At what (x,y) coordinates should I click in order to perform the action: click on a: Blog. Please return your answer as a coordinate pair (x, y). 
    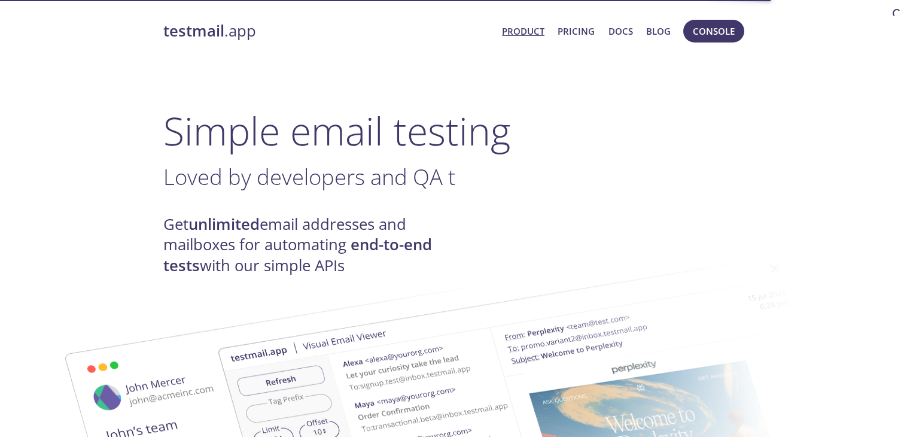
    Looking at the image, I should click on (658, 31).